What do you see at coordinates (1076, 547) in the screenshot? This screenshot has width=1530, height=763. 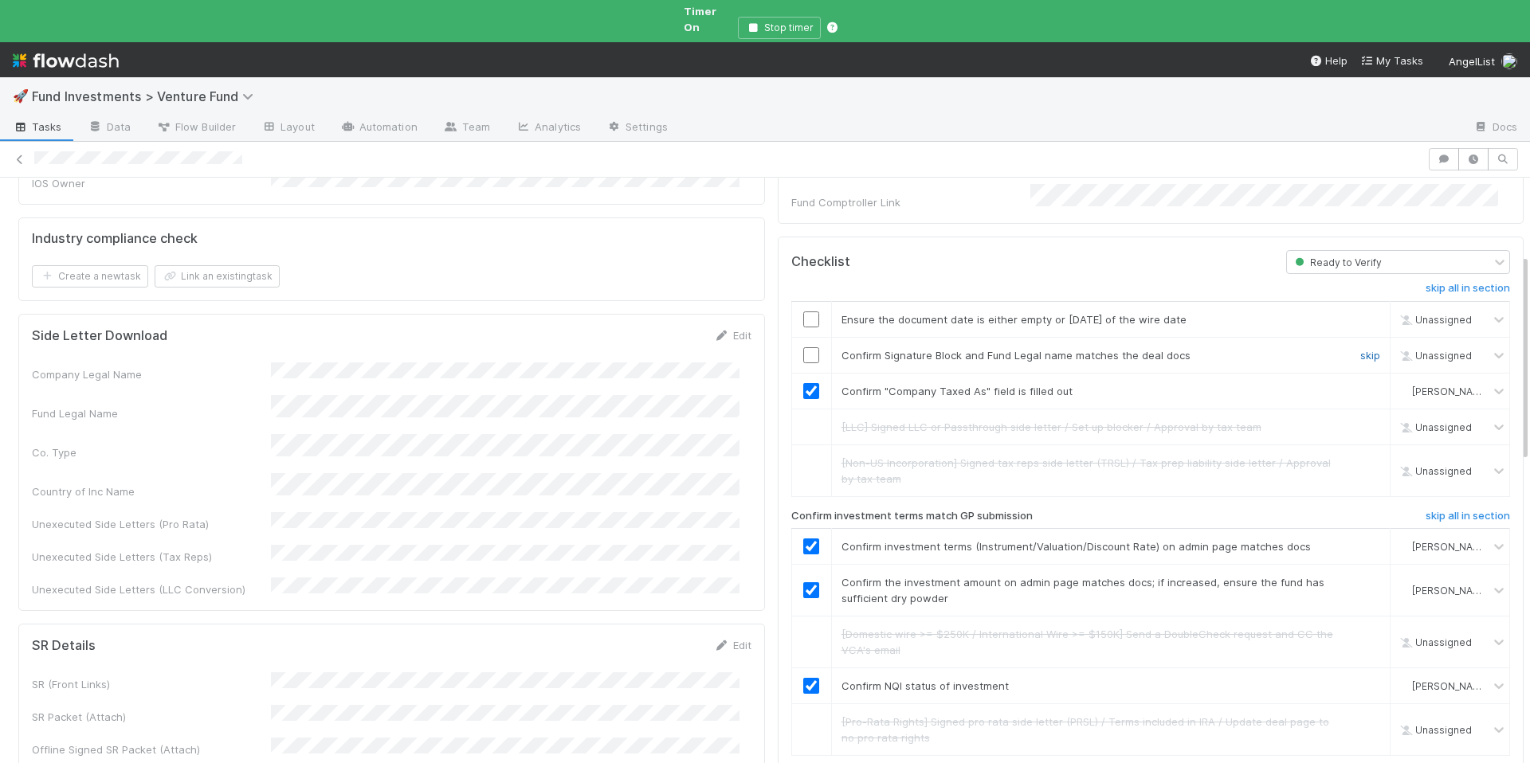 I see `span: Confirm investment terms (Instrument/Valuation/Discount Rate) on admin page matches docs` at bounding box center [1076, 547].